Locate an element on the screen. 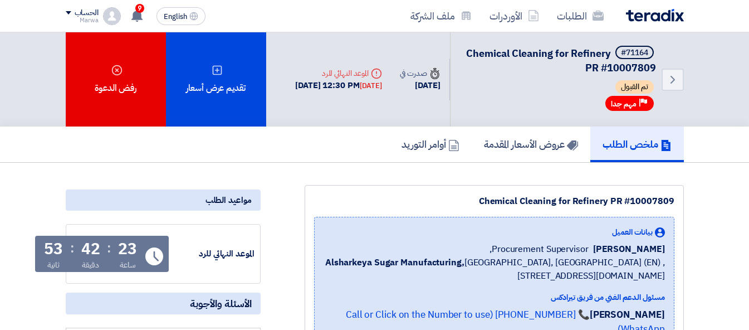  h5: عروض الأسعار المقدمة is located at coordinates (530, 144).